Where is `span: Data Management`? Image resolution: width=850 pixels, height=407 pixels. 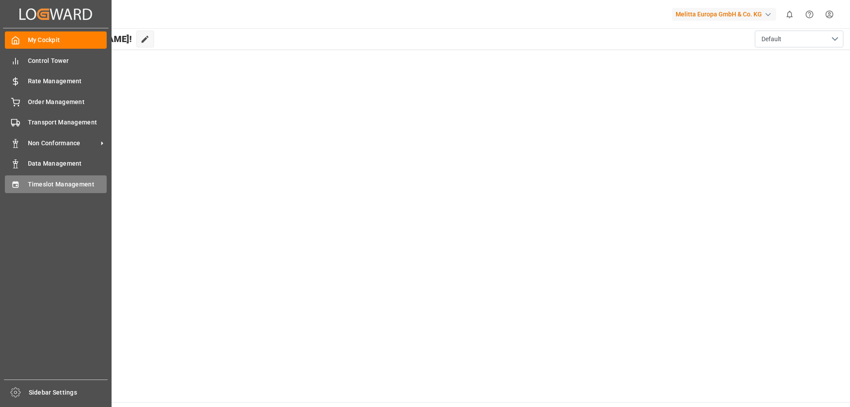 span: Data Management is located at coordinates (67, 163).